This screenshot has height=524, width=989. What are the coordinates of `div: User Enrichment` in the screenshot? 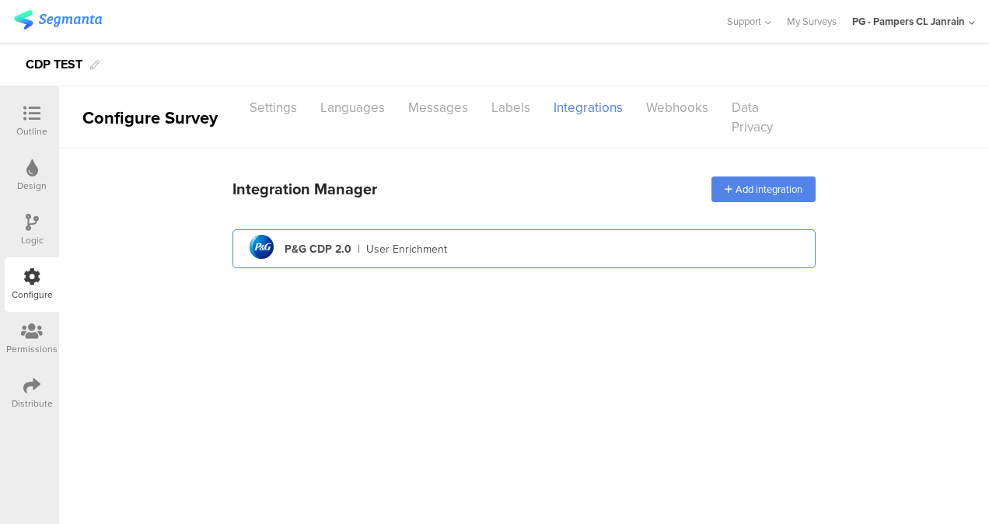 It's located at (406, 249).